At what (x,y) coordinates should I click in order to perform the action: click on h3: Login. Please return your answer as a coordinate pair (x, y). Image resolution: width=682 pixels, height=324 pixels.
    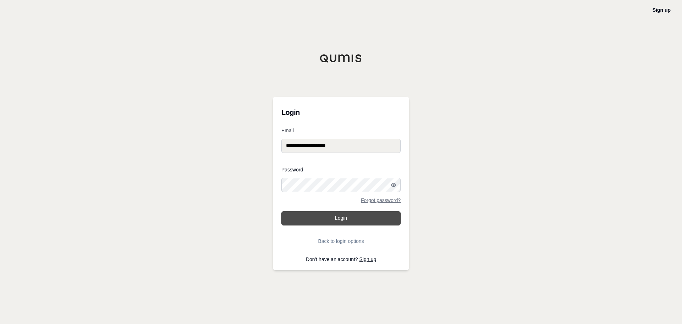
    Looking at the image, I should click on (341, 112).